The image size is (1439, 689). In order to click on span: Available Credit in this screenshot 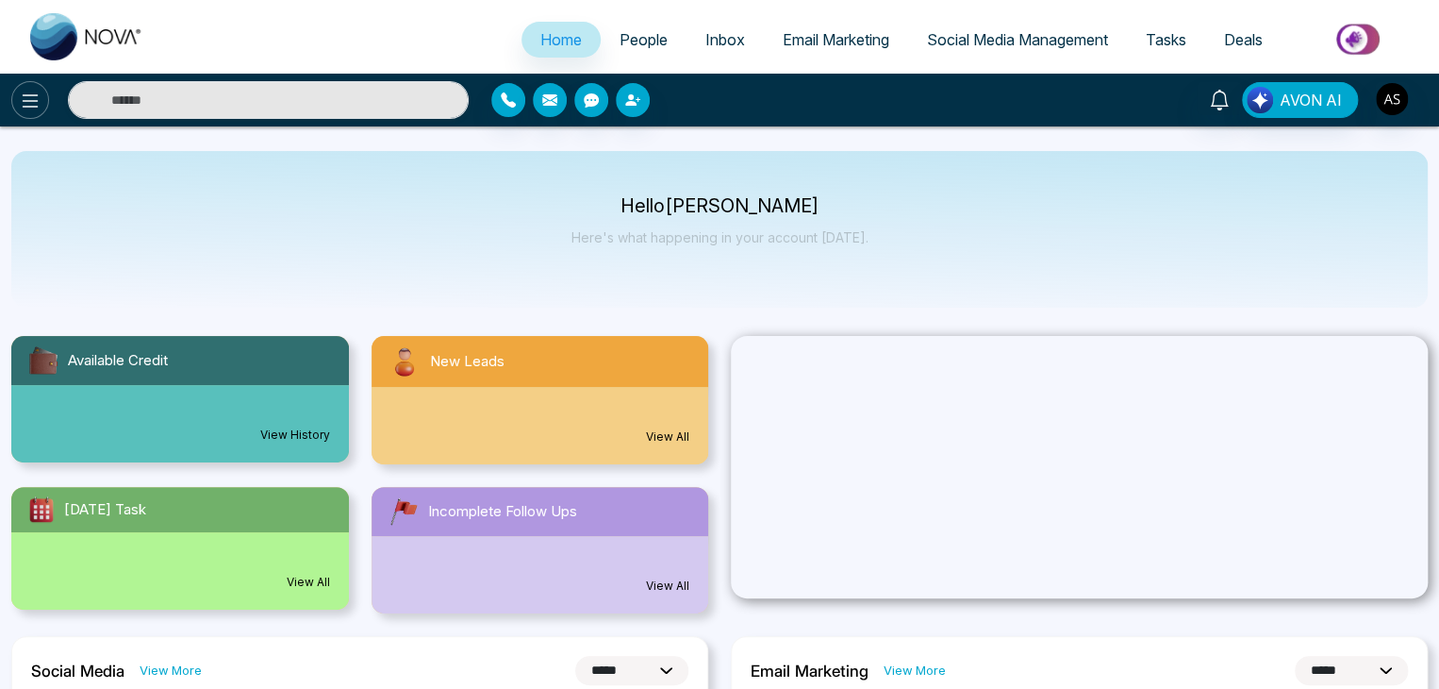, I will do `click(118, 360)`.